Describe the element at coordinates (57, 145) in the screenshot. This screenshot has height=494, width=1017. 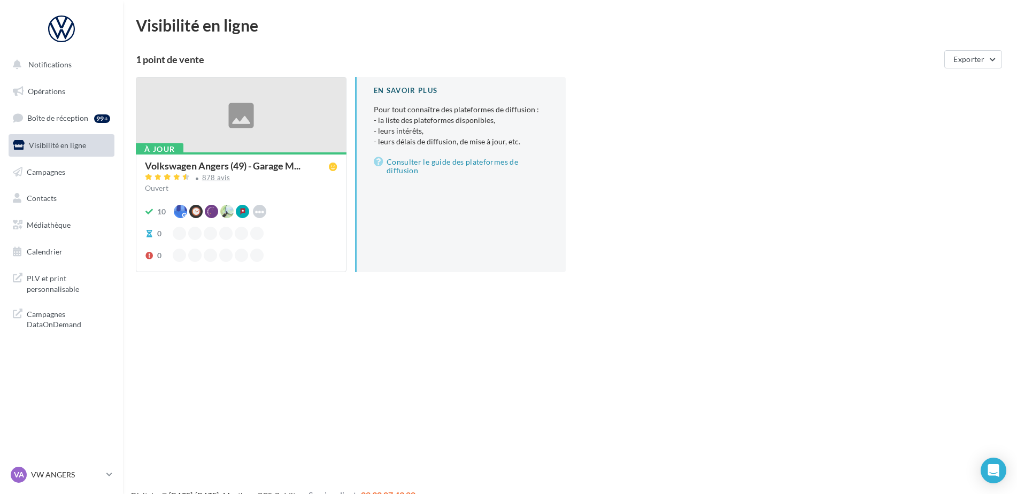
I see `span: Visibilité en ligne` at that location.